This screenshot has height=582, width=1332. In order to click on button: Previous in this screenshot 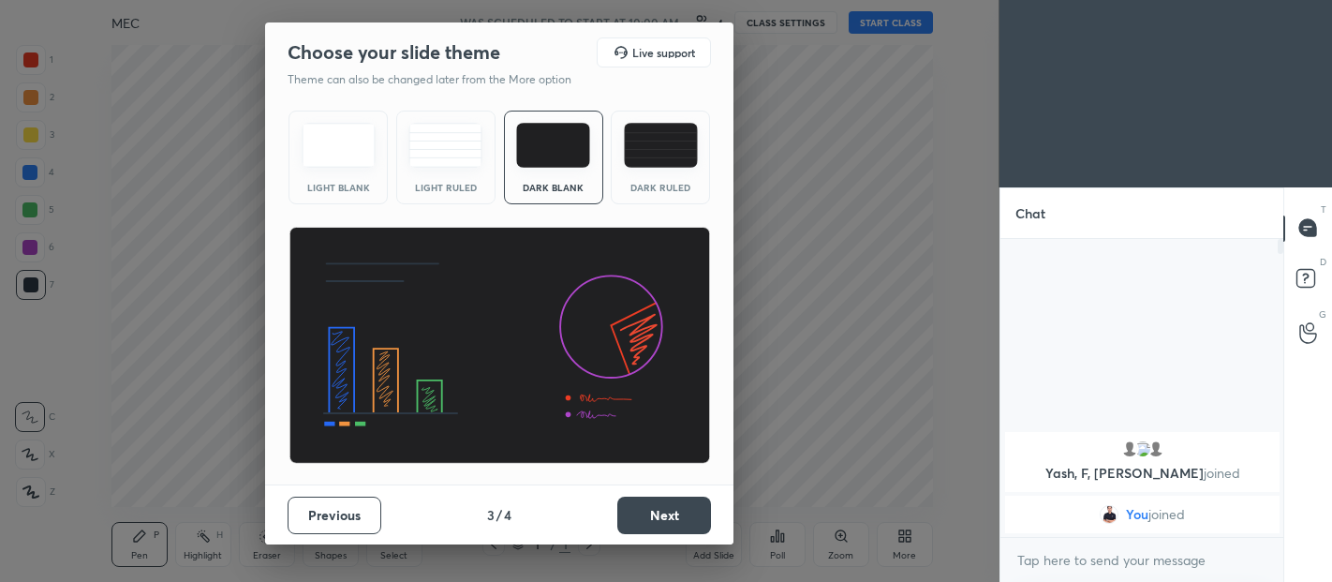, I will do `click(334, 515)`.